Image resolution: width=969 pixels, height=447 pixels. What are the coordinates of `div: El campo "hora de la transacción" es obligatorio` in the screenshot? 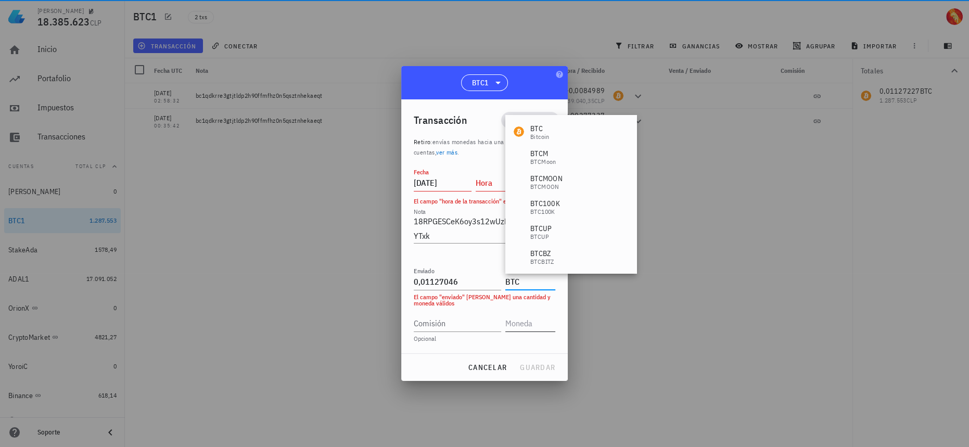 It's located at (485, 201).